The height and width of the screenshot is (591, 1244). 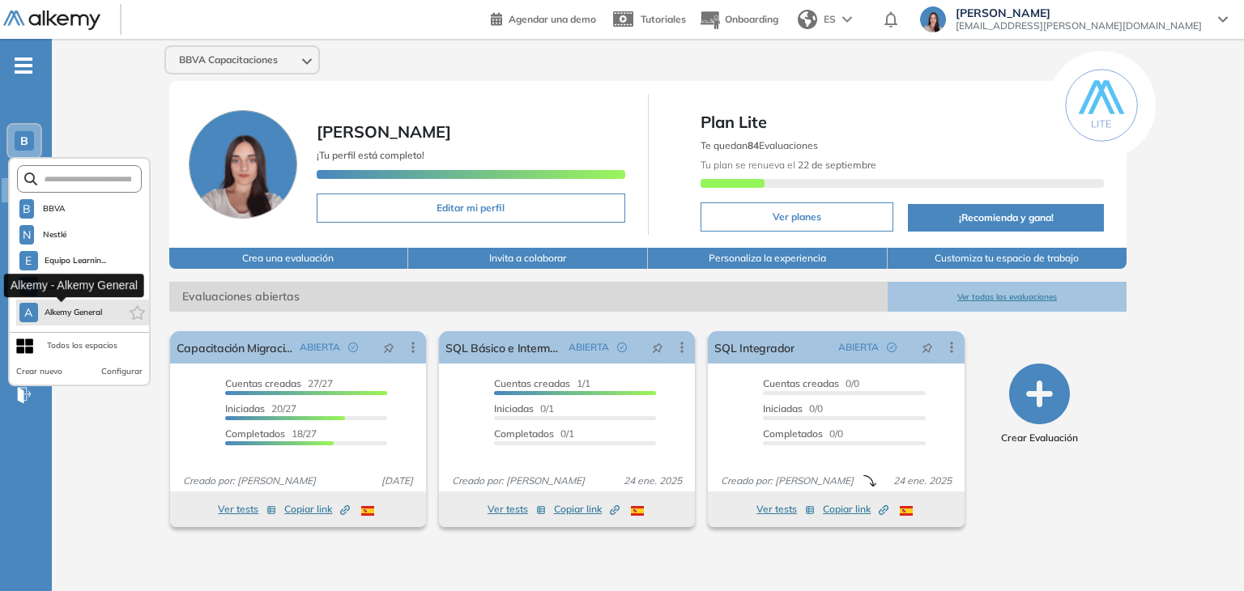 What do you see at coordinates (739, 19) in the screenshot?
I see `button: Onboarding` at bounding box center [739, 19].